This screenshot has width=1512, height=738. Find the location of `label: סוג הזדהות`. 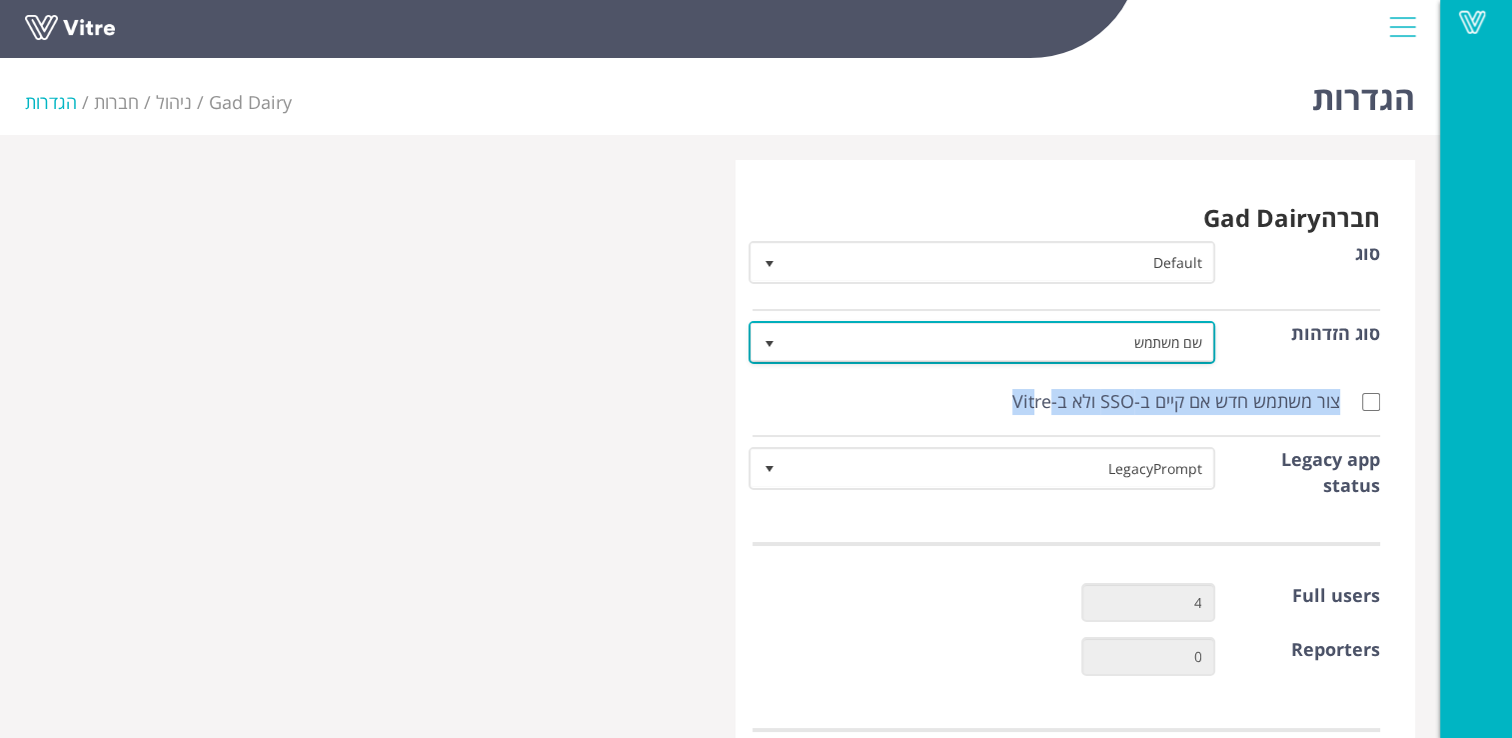

label: סוג הזדהות is located at coordinates (1335, 334).